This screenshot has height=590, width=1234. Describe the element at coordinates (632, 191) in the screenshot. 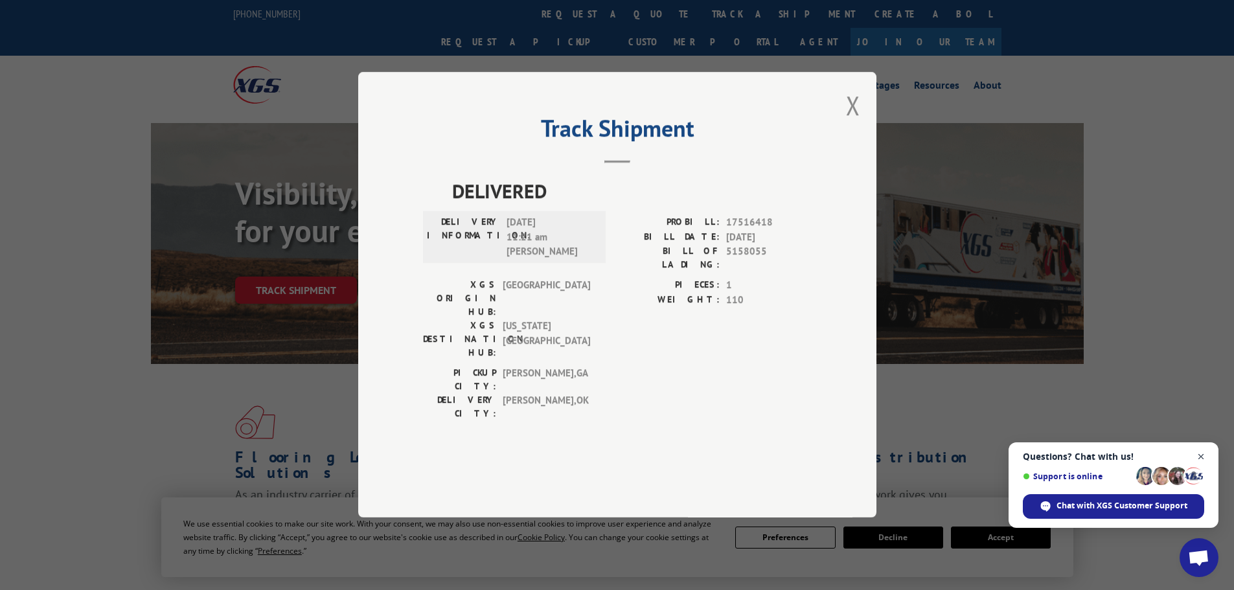

I see `span: DELIVERED` at that location.